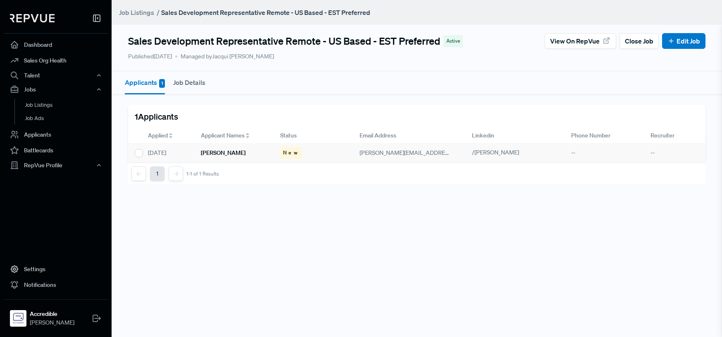  What do you see at coordinates (67, 118) in the screenshot?
I see `a: Job Ads` at bounding box center [67, 118].